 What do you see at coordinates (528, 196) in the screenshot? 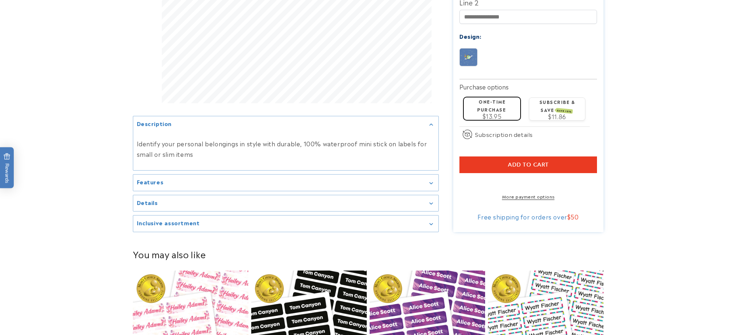
I see `a: More payment options` at bounding box center [528, 196].